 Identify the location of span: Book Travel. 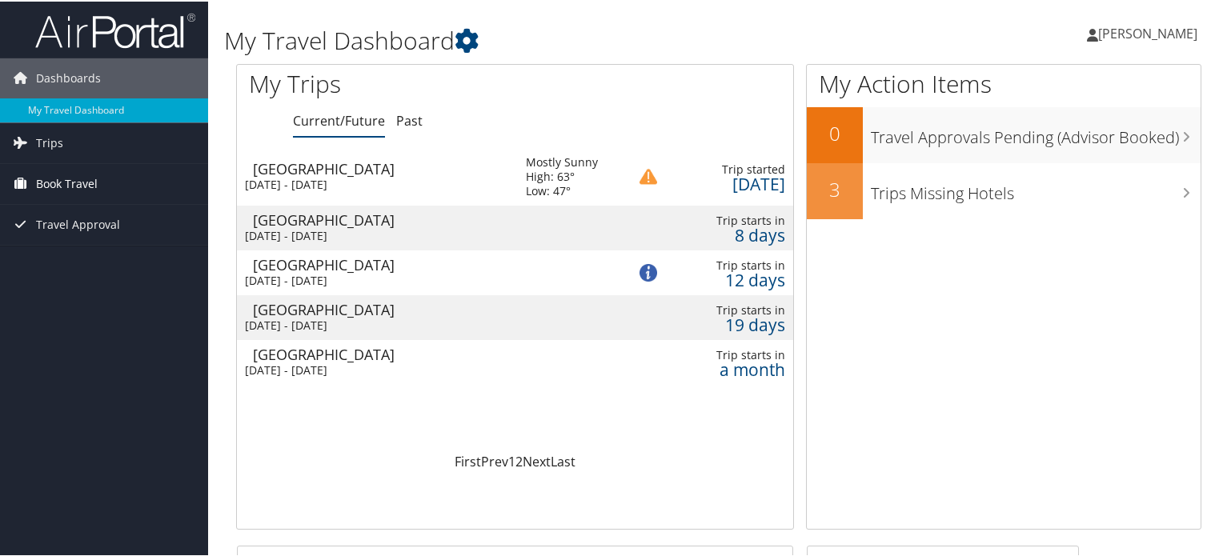
(66, 183).